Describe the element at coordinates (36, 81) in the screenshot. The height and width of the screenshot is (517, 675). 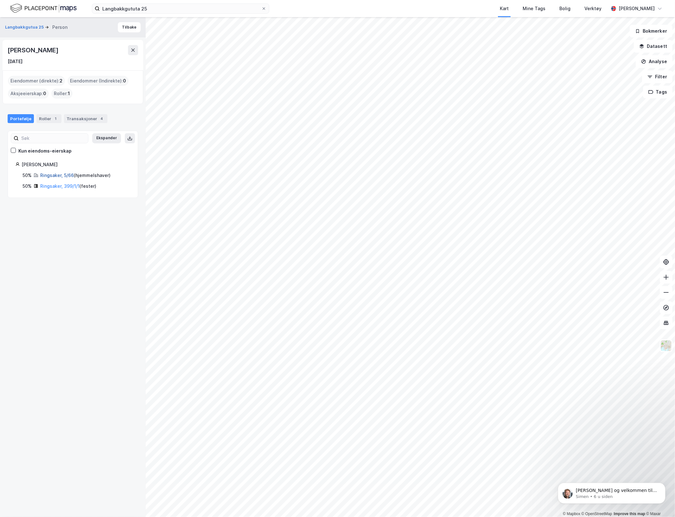
I see `div: Eiendommer (direkte) :` at that location.